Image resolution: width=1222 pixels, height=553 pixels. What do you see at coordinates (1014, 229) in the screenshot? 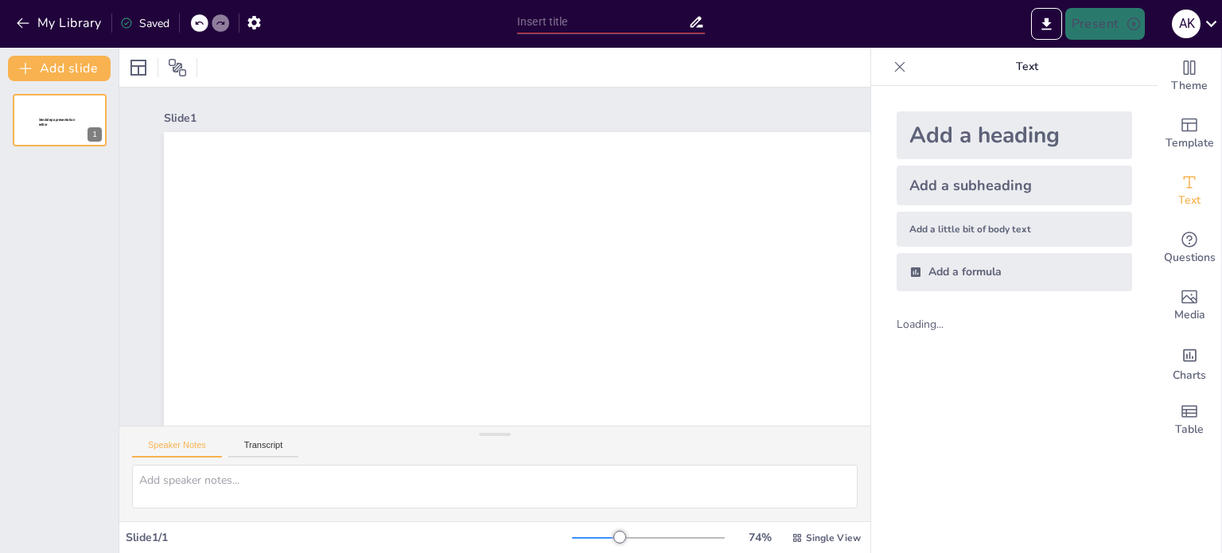
I see `div: Add a little bit of body text` at bounding box center [1014, 229].